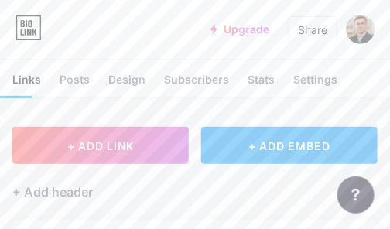  I want to click on div: Posts, so click(74, 84).